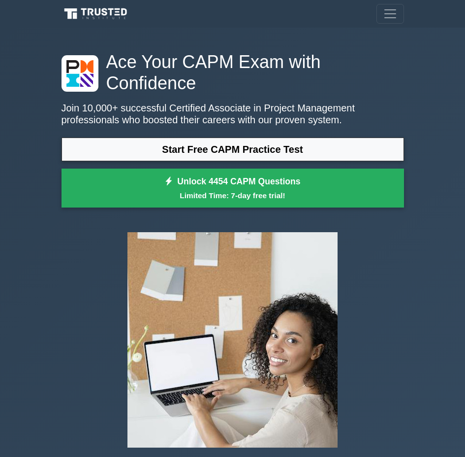 This screenshot has width=465, height=457. I want to click on button: Toggle navigation, so click(391, 14).